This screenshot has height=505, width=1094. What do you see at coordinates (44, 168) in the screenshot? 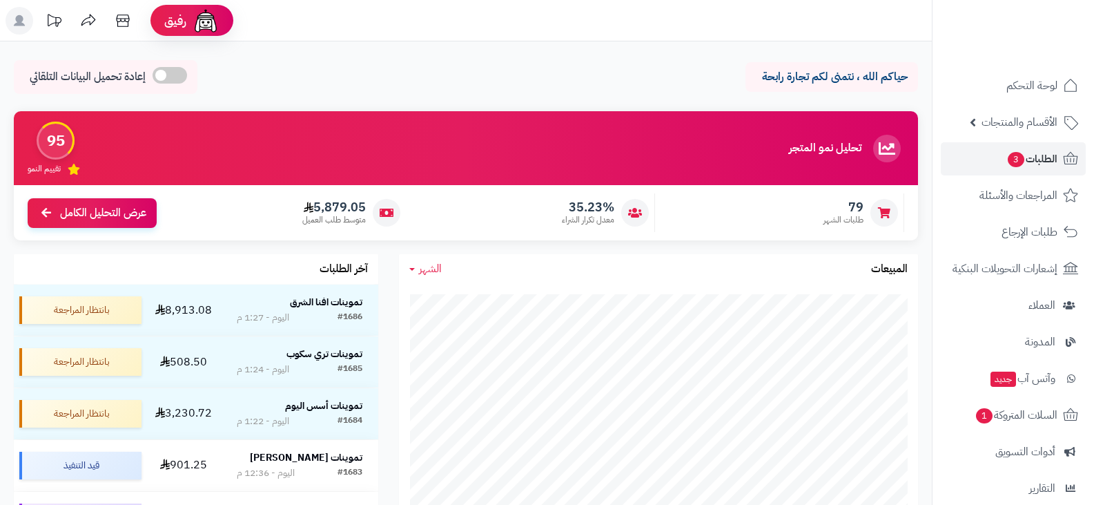
I see `span: تقييم النمو` at bounding box center [44, 168].